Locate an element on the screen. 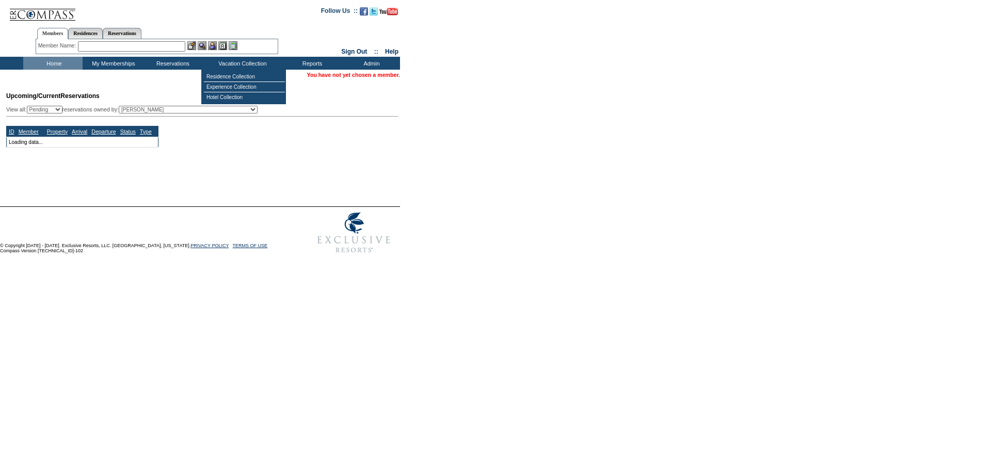 The height and width of the screenshot is (470, 991). a: Status is located at coordinates (128, 132).